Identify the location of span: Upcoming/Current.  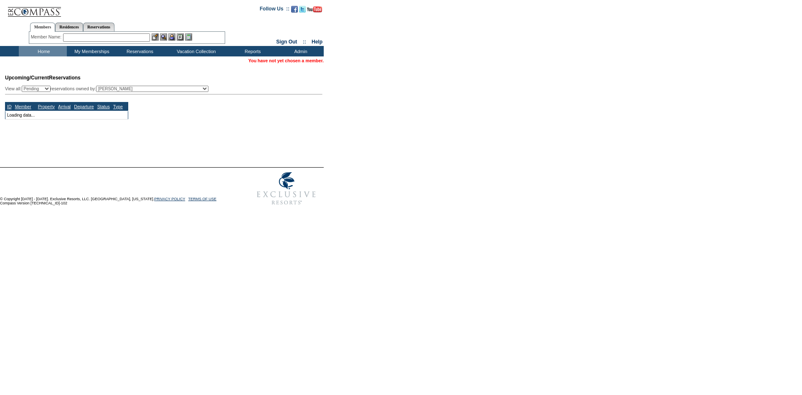
(27, 78).